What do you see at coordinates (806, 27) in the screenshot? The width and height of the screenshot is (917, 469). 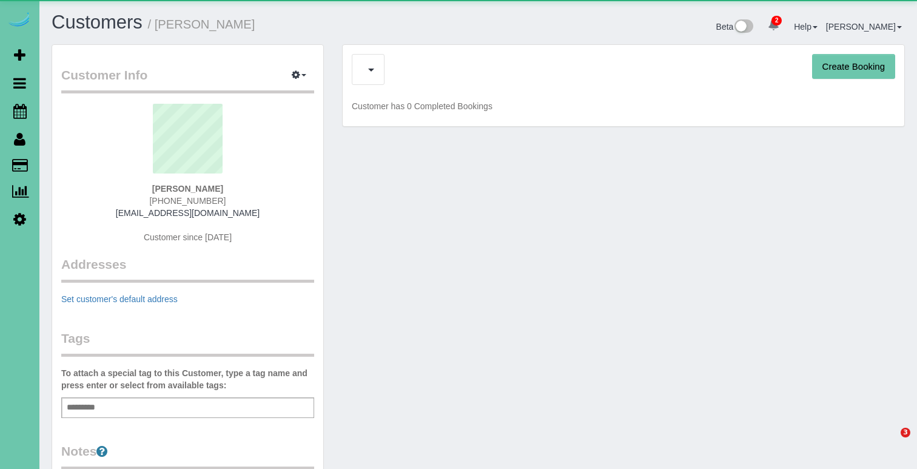 I see `a: Help` at bounding box center [806, 27].